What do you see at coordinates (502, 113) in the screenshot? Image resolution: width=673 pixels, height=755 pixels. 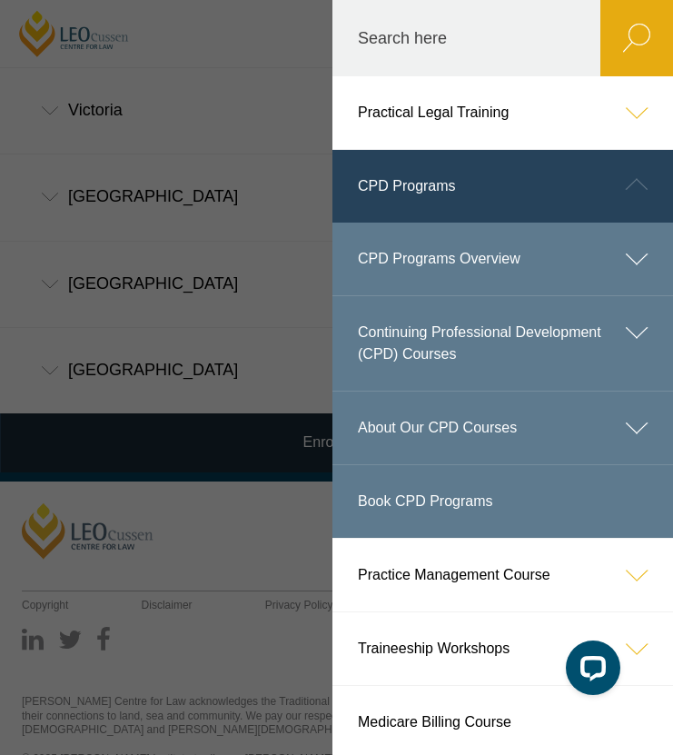 I see `a: Practical Legal Training` at bounding box center [502, 113].